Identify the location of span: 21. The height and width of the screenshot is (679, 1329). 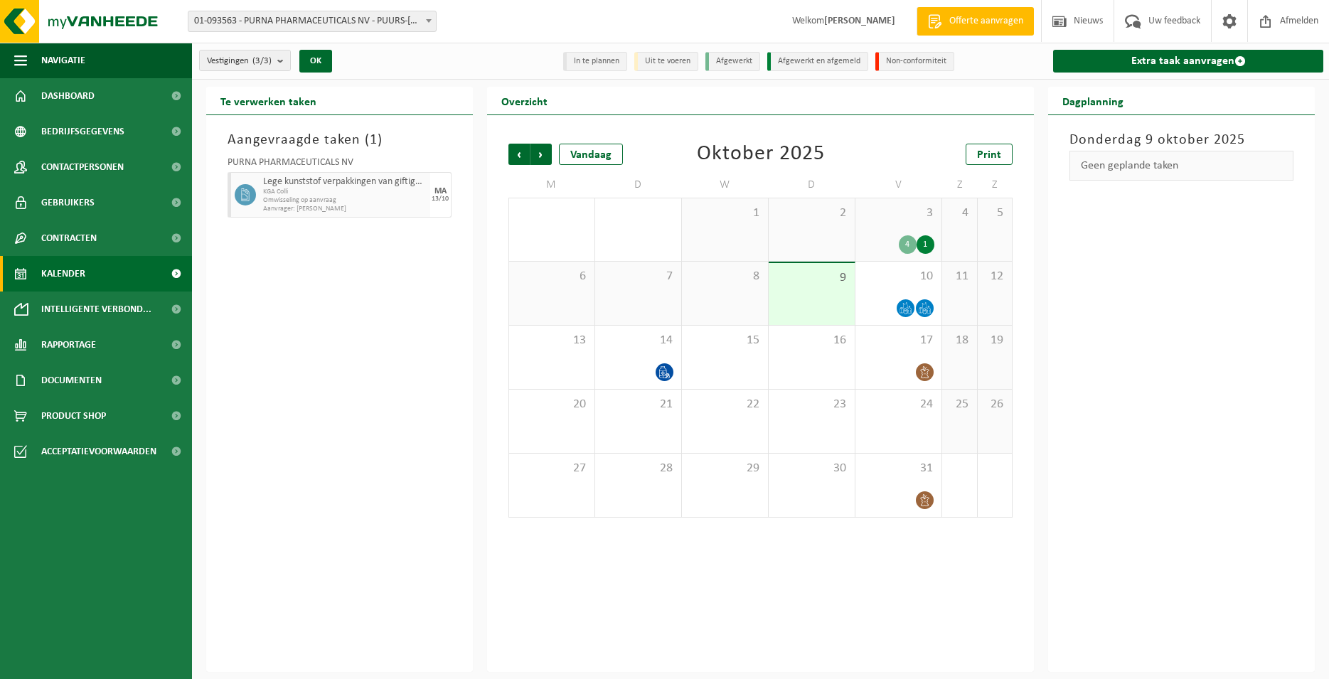
(638, 405).